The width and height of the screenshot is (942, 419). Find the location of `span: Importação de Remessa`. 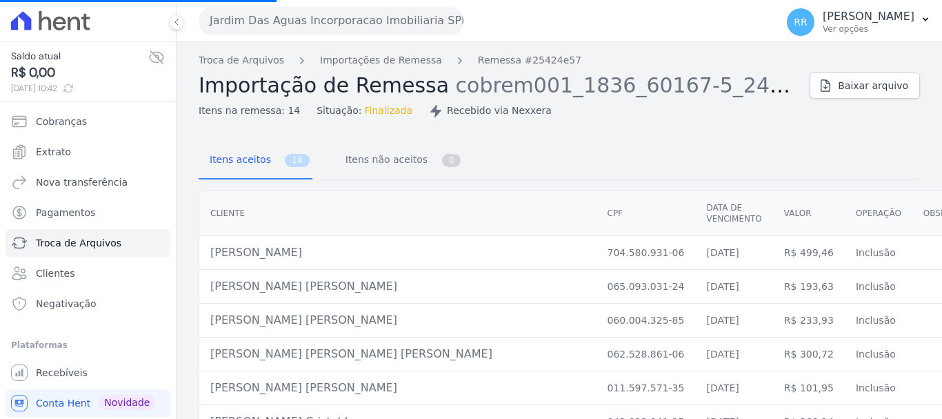

span: Importação de Remessa is located at coordinates (323, 85).